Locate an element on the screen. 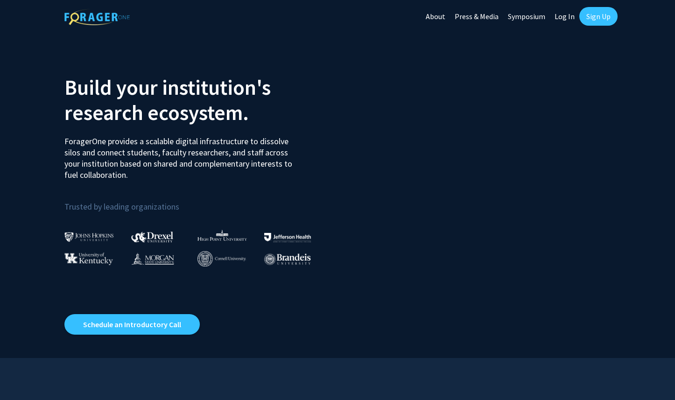 This screenshot has height=400, width=675. img: ForagerOne Logo is located at coordinates (97, 17).